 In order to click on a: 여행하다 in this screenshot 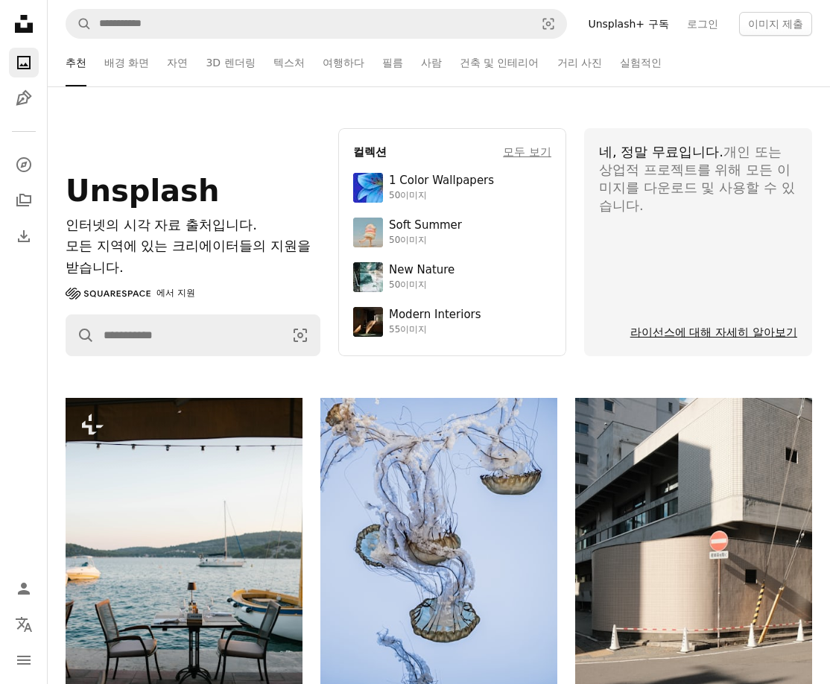, I will do `click(344, 63)`.